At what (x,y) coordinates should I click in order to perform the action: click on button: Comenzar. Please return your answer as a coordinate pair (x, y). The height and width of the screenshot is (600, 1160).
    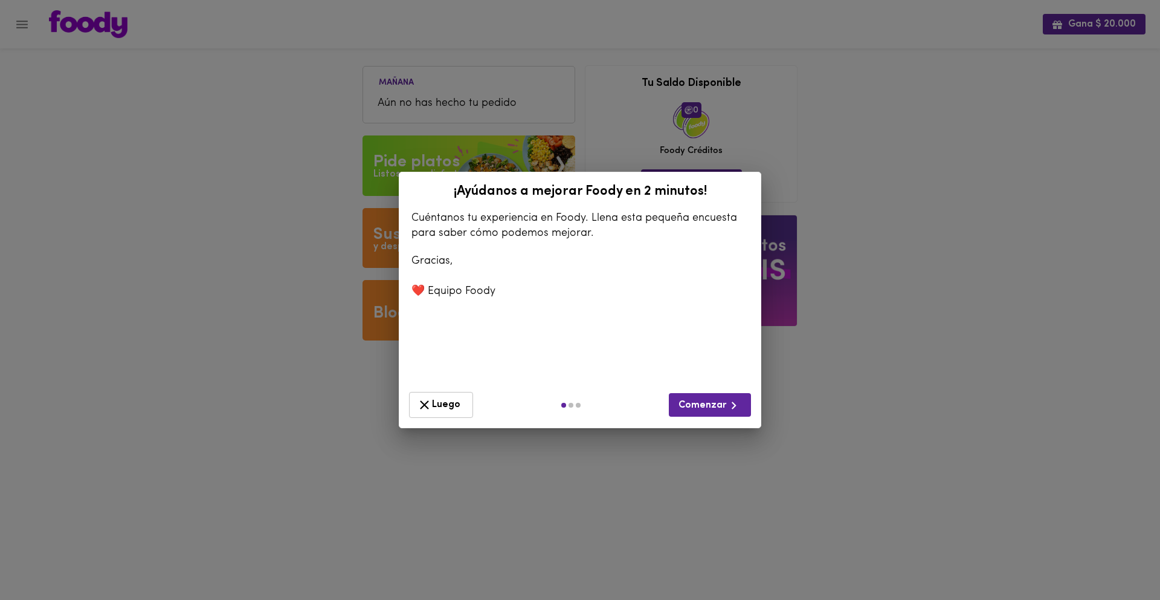
    Looking at the image, I should click on (710, 404).